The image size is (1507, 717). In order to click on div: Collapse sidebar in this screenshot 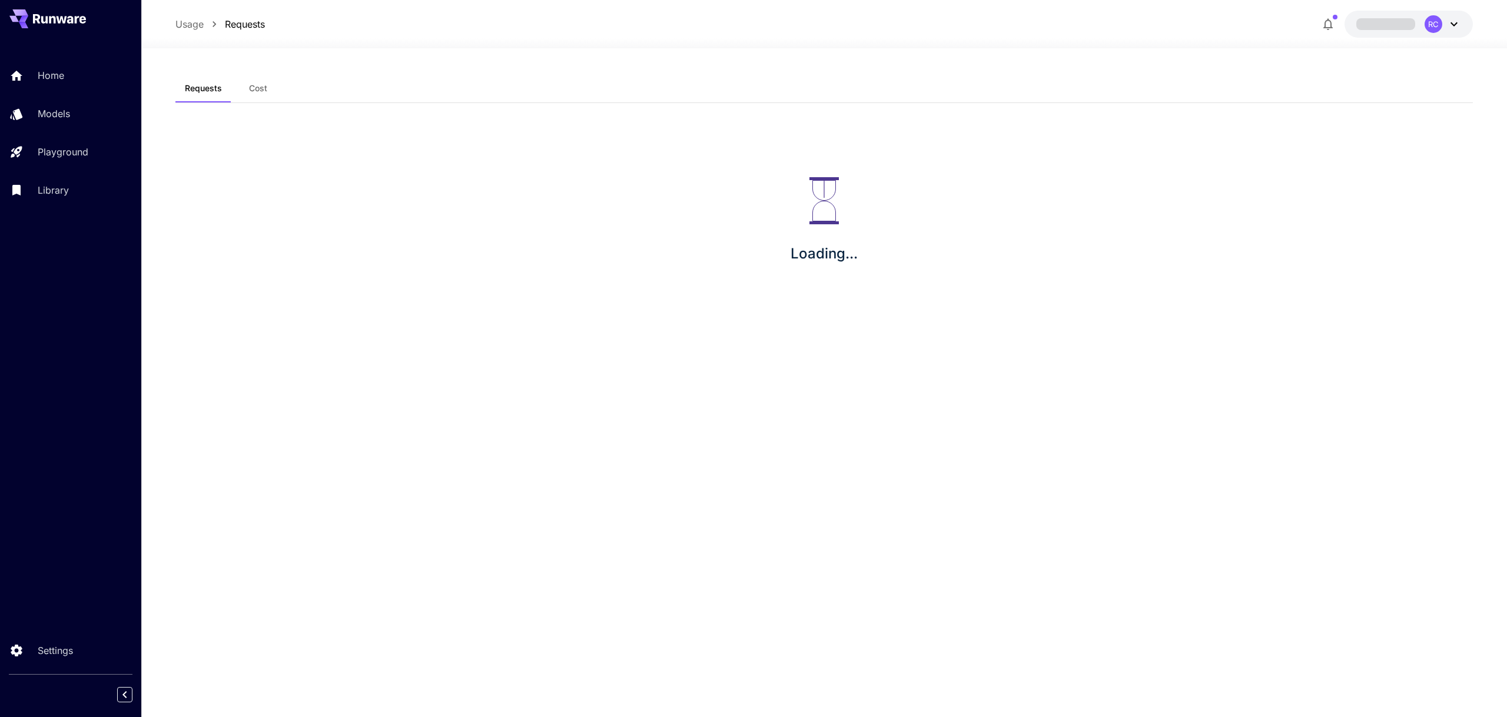, I will do `click(134, 695)`.